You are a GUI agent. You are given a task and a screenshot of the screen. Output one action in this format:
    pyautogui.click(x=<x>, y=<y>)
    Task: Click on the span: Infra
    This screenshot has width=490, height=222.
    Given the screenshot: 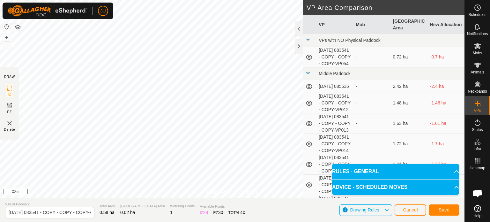 What is the action you would take?
    pyautogui.click(x=478, y=149)
    